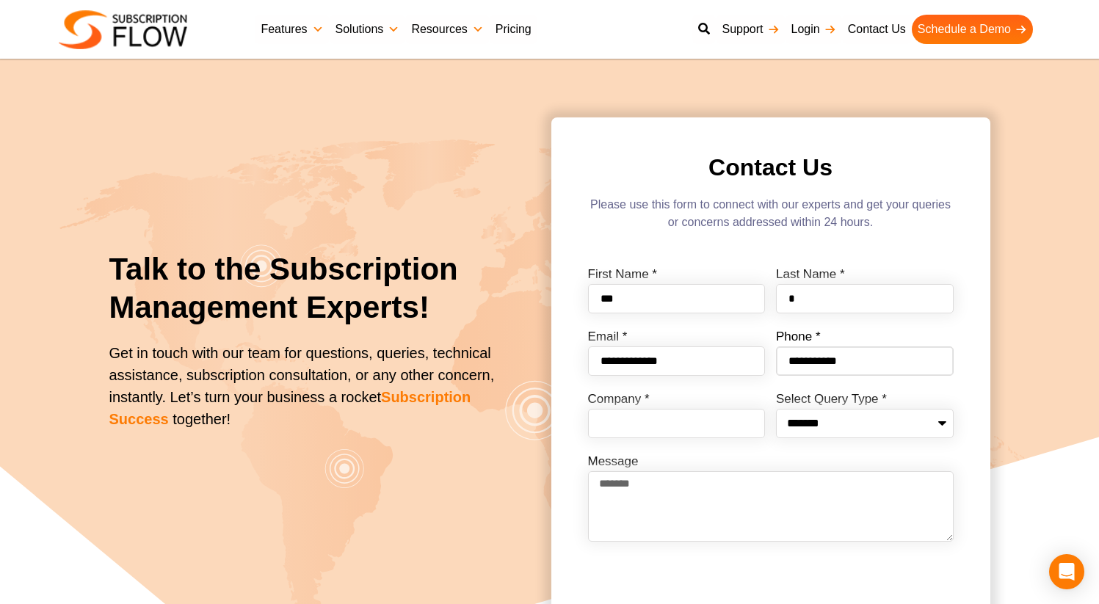 The height and width of the screenshot is (604, 1099). I want to click on a: Login, so click(813, 29).